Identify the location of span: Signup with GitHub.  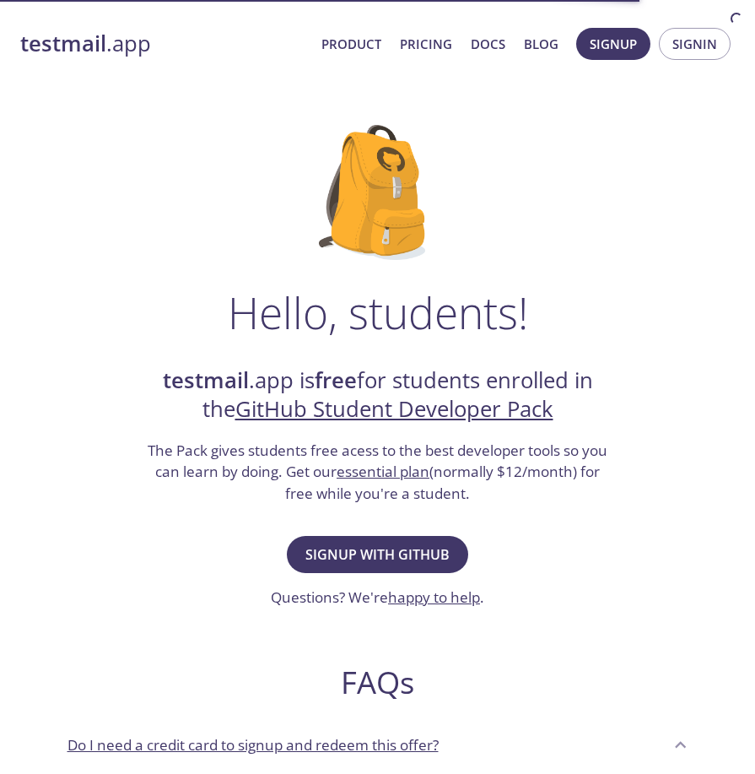
(377, 554).